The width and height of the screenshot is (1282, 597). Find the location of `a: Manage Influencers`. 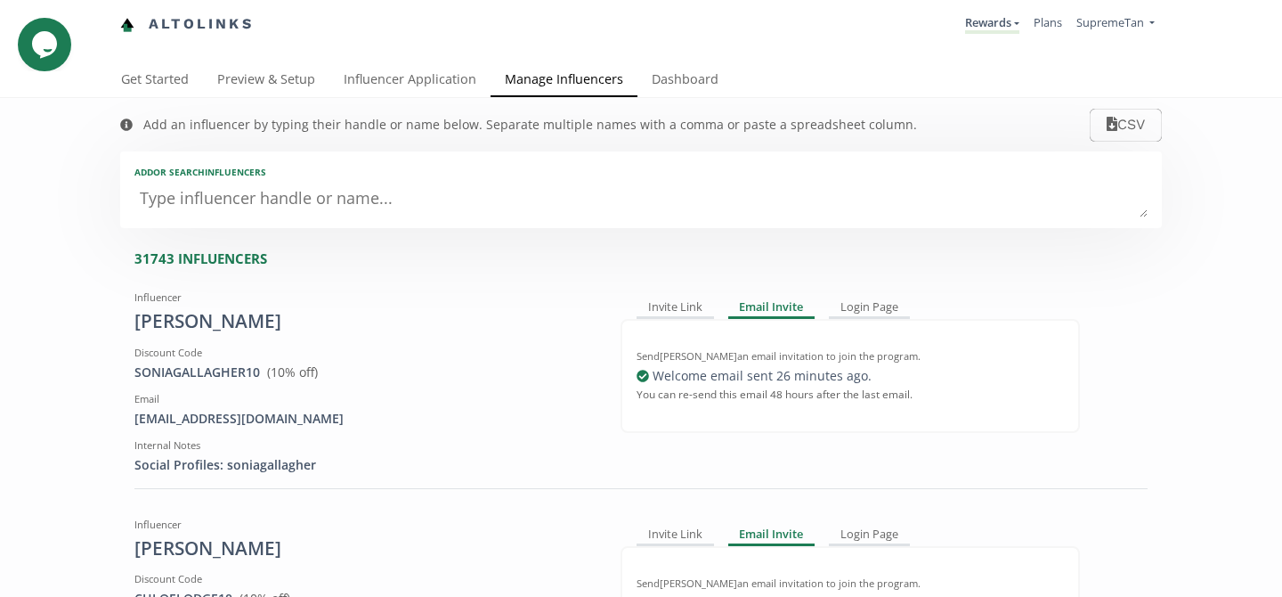

a: Manage Influencers is located at coordinates (564, 81).